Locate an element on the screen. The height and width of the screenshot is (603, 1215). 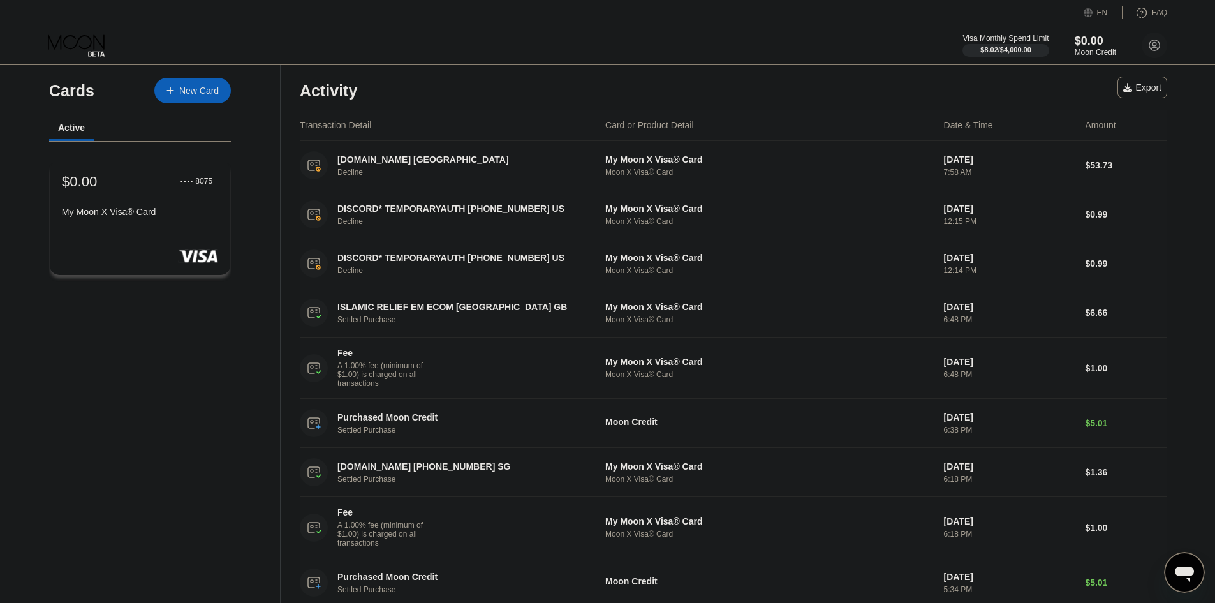
div: 6:38 PM is located at coordinates (1010, 430).